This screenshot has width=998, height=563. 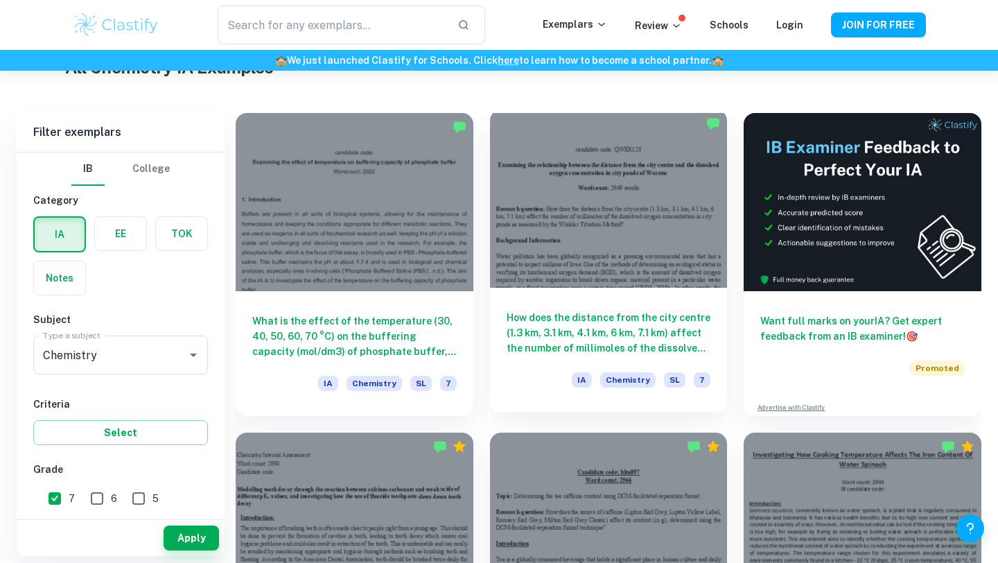 I want to click on a: Login, so click(x=789, y=25).